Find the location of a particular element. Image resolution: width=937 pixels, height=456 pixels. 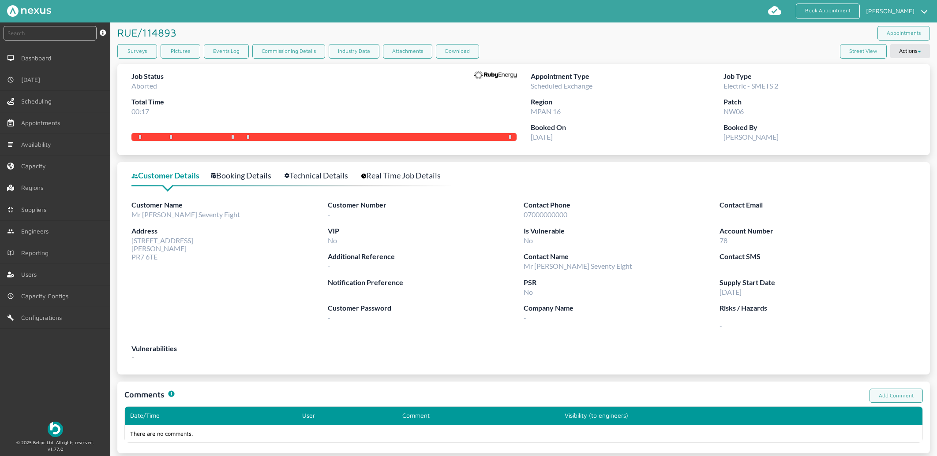

span: Reporting is located at coordinates (37, 253).